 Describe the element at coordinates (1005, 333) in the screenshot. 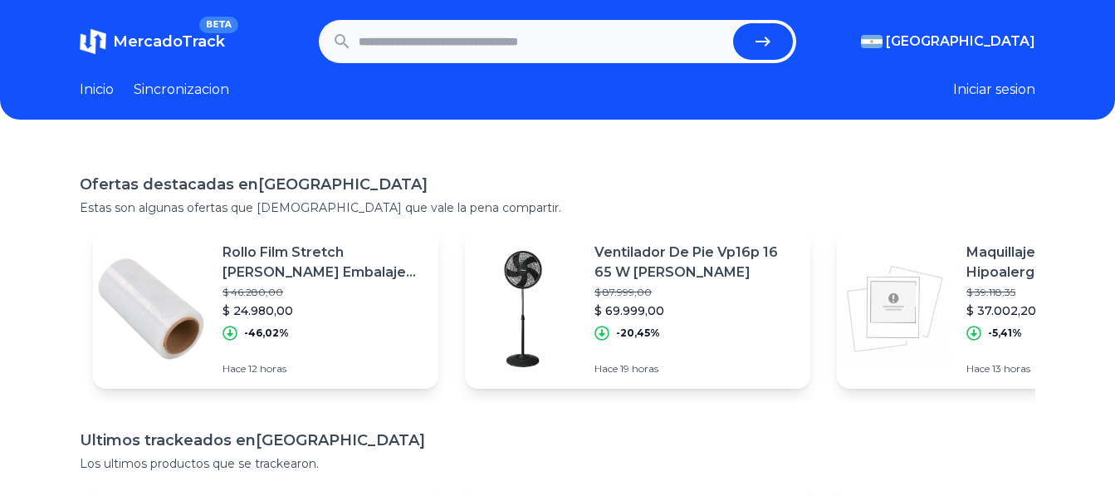

I see `p: -5,41%` at that location.